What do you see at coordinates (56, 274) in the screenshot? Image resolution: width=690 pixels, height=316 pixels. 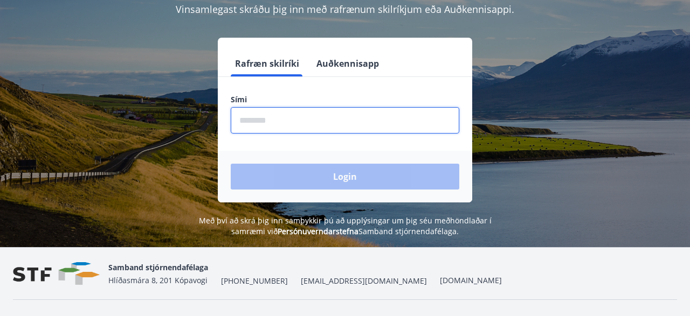 I see `img: vjCaq2fThgY3EUYqSgpjEiBg6WP39ov69hlhuPVN.png` at bounding box center [56, 274].